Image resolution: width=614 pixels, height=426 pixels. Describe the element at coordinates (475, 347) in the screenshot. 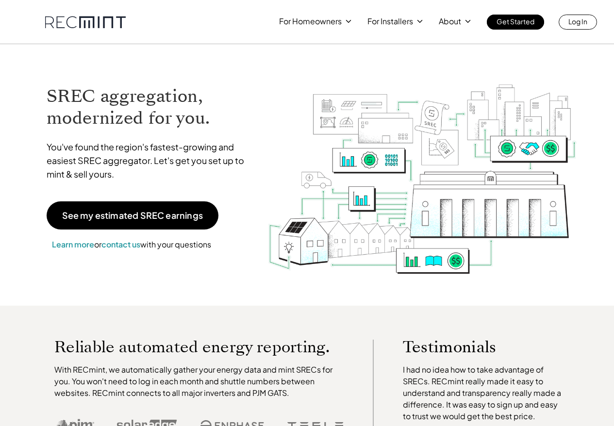

I see `p: Testimonials` at that location.